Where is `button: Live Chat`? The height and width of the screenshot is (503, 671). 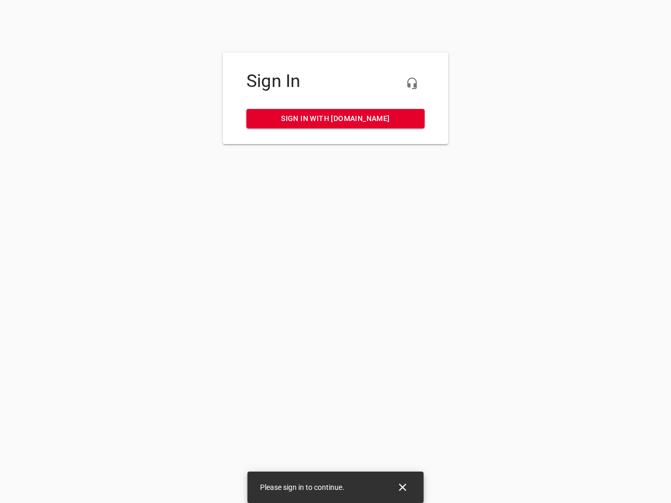 button: Live Chat is located at coordinates (412, 83).